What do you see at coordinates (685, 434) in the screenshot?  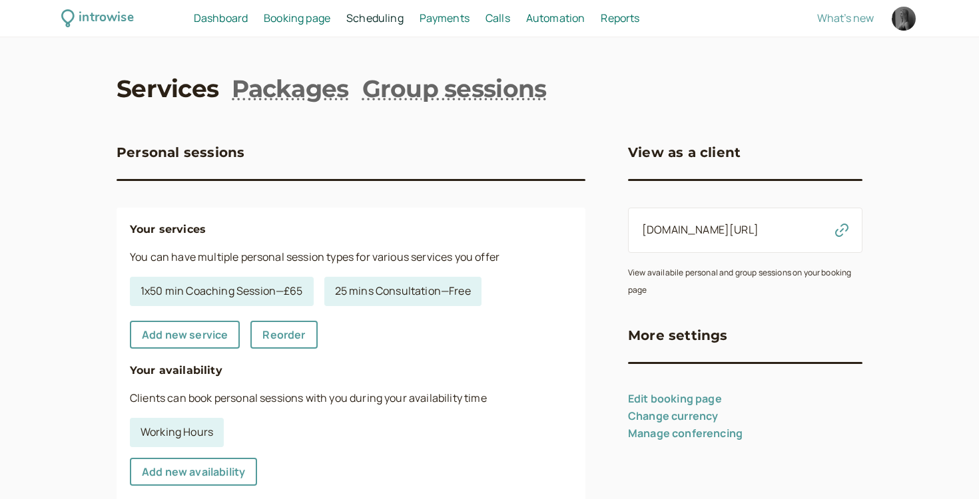 I see `a: Manage conferencing` at bounding box center [685, 434].